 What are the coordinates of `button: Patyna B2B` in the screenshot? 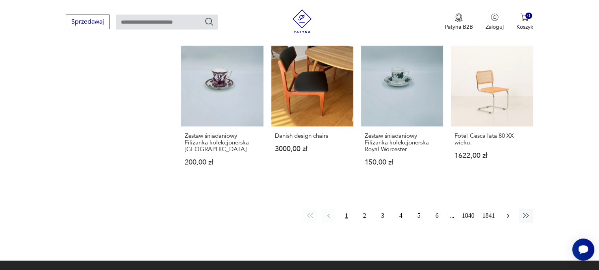 It's located at (459, 22).